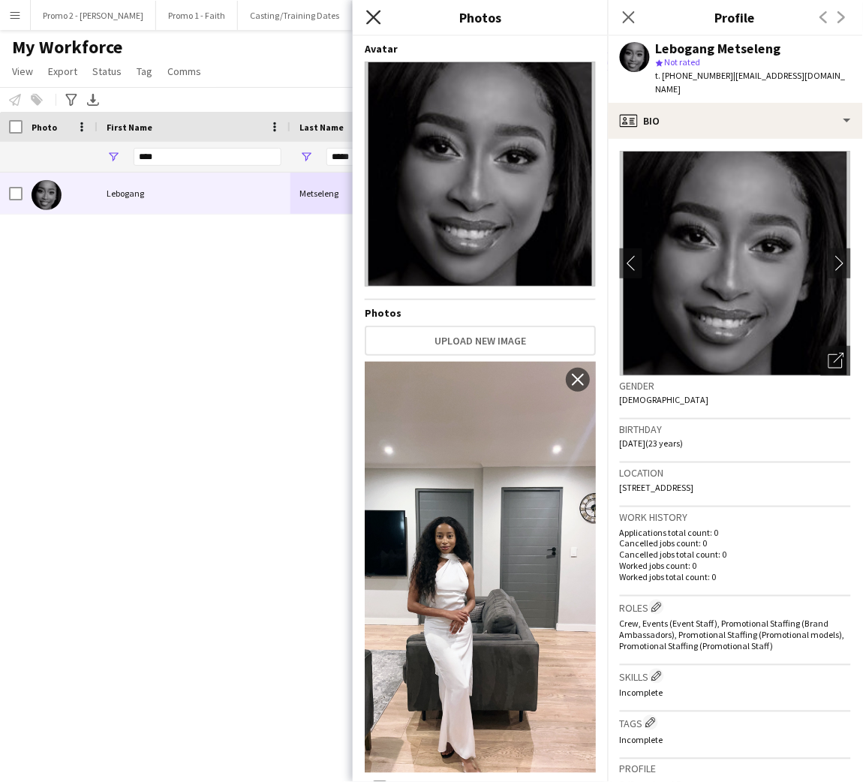 The width and height of the screenshot is (863, 782). I want to click on h3: Roles, so click(736, 607).